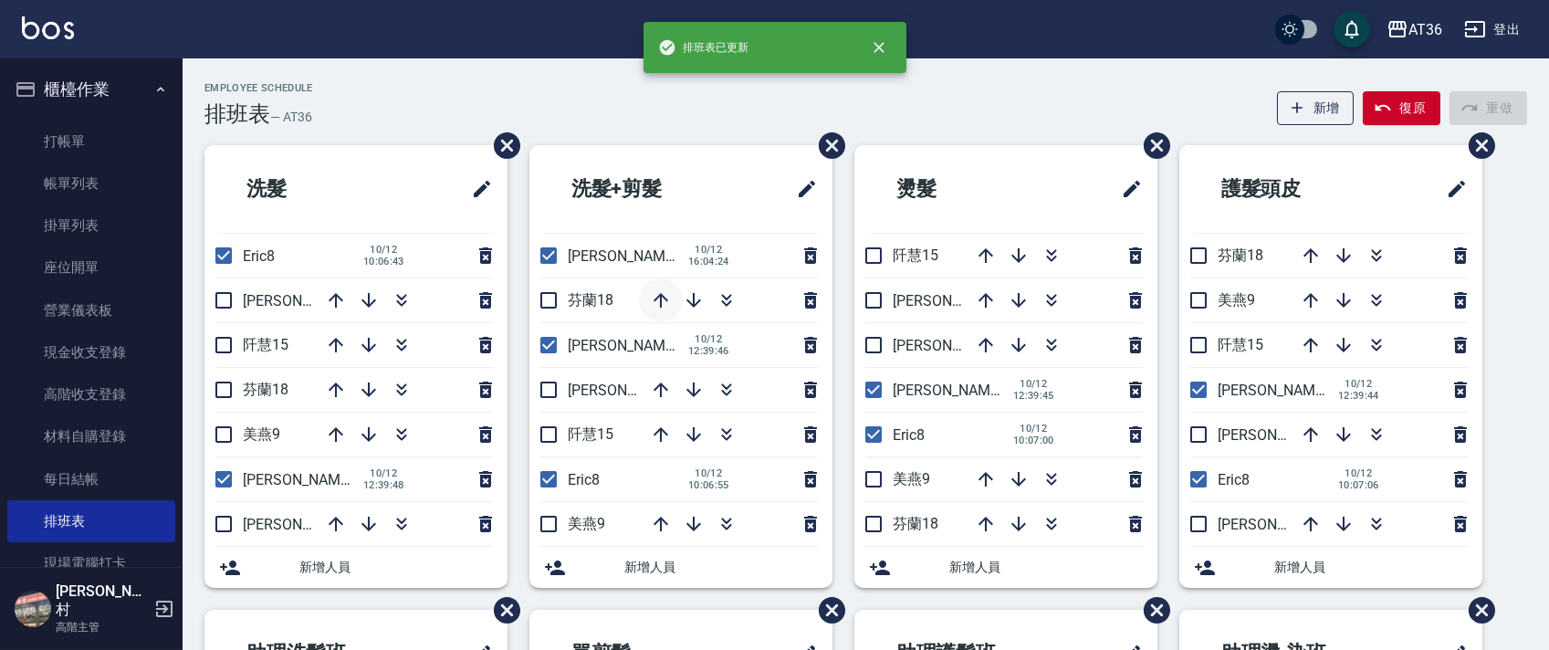 The image size is (1549, 650). What do you see at coordinates (1414, 29) in the screenshot?
I see `button: AT36` at bounding box center [1414, 29].